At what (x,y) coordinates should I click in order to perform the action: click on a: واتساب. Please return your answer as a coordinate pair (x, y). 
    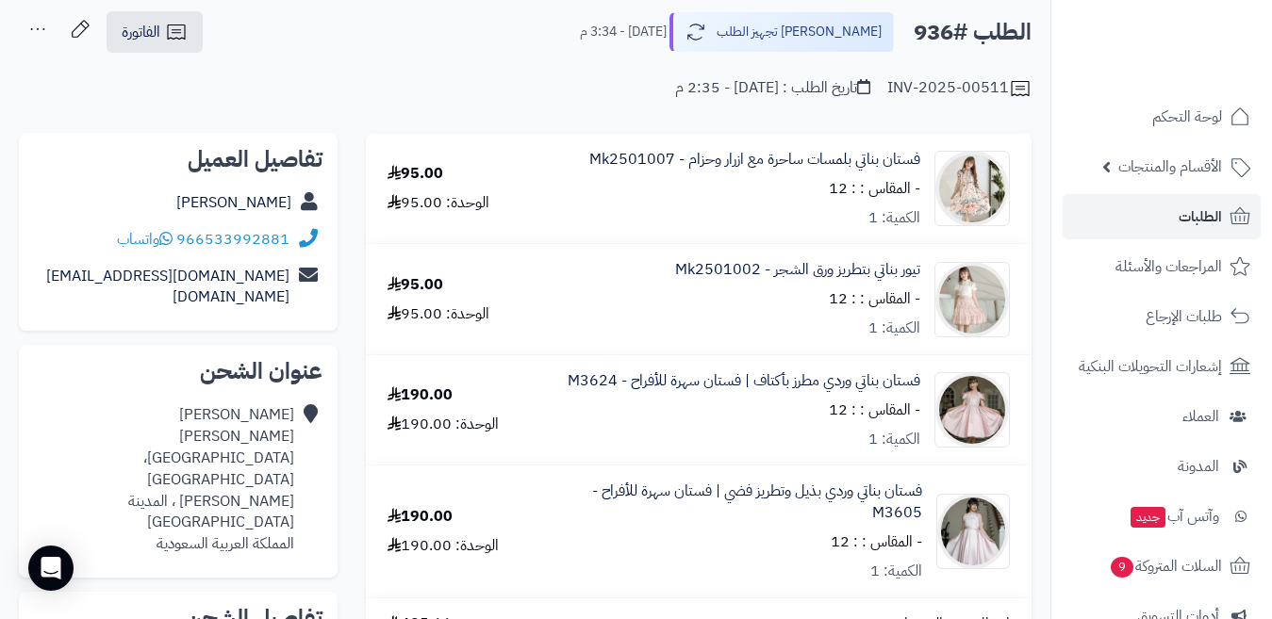
    Looking at the image, I should click on (144, 239).